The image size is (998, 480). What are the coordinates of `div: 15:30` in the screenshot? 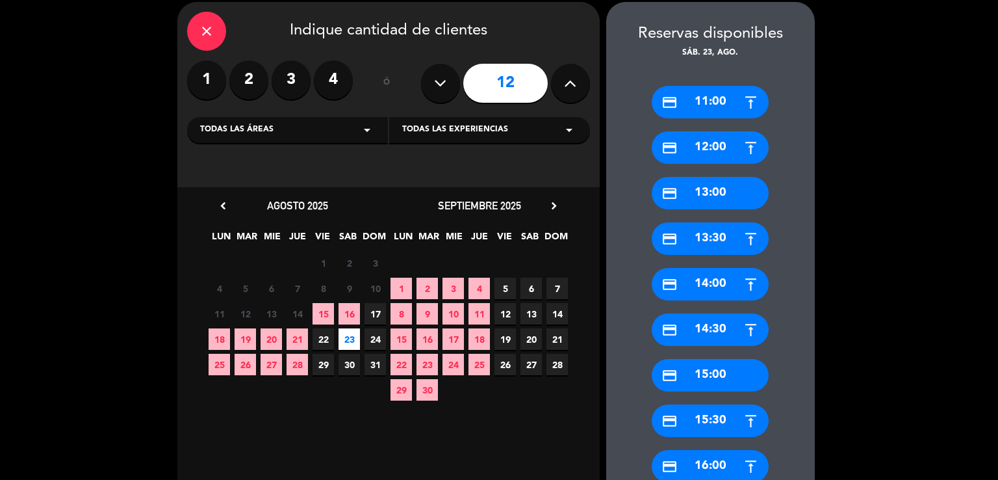 It's located at (710, 421).